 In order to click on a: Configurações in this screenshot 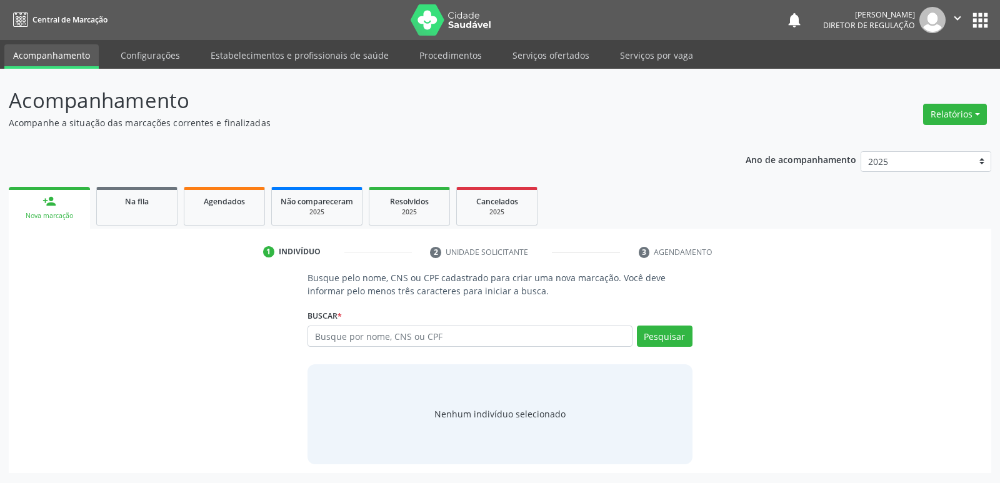, I will do `click(150, 55)`.